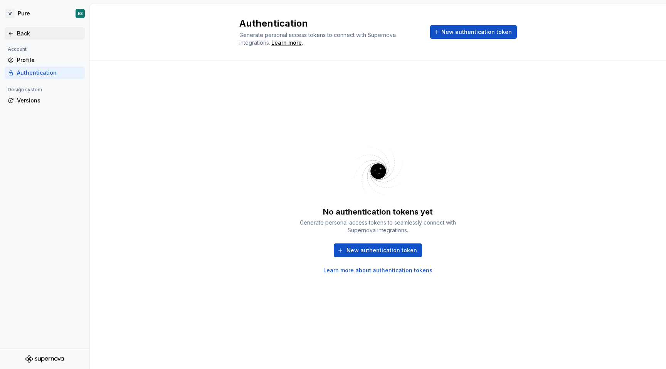  Describe the element at coordinates (17, 49) in the screenshot. I see `div: Account` at that location.